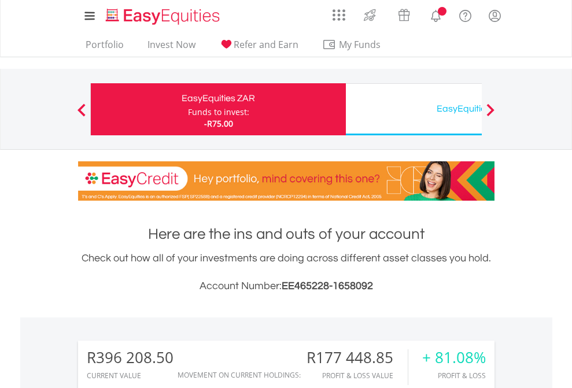  I want to click on span: Refer and Earn, so click(266, 45).